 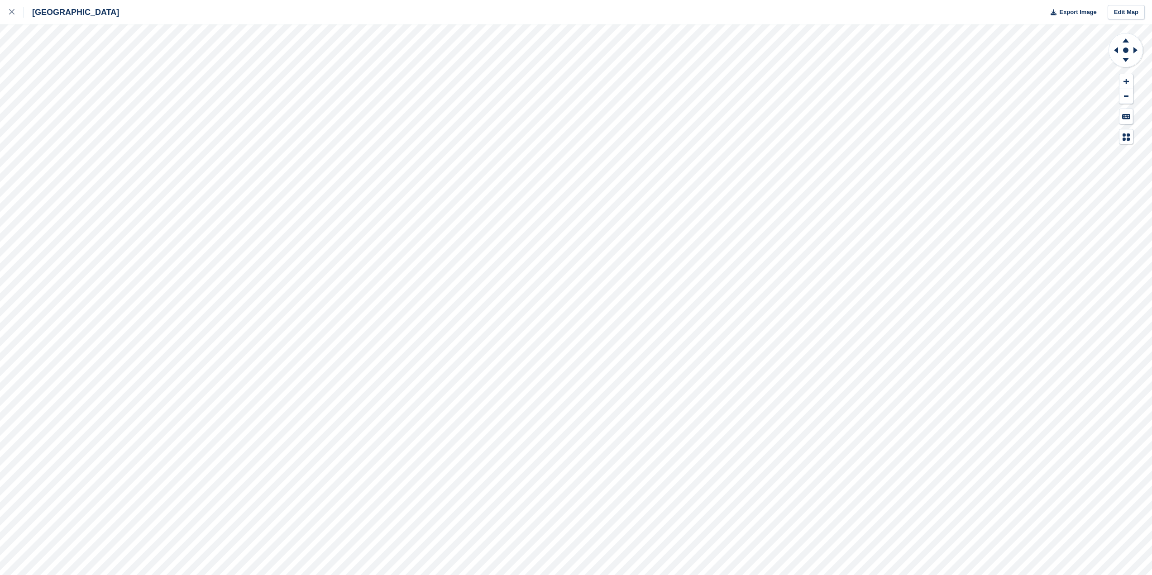 What do you see at coordinates (1071, 12) in the screenshot?
I see `button: Export Image` at bounding box center [1071, 12].